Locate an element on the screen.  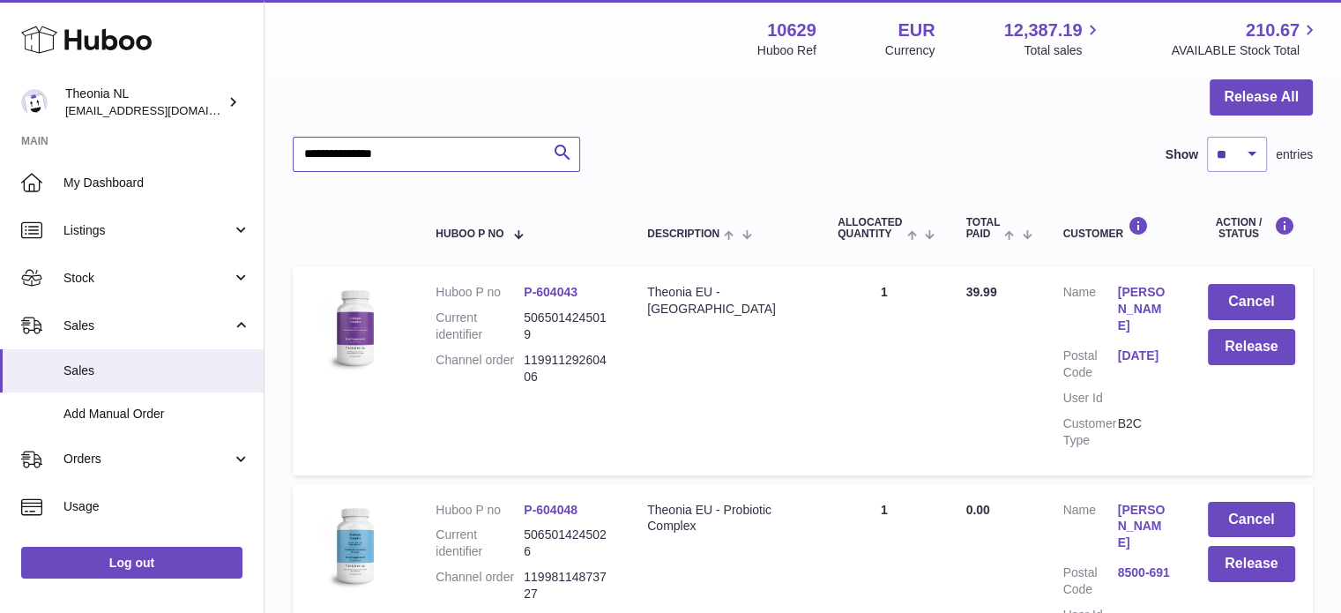
span: Add Manual Order is located at coordinates (157, 413).